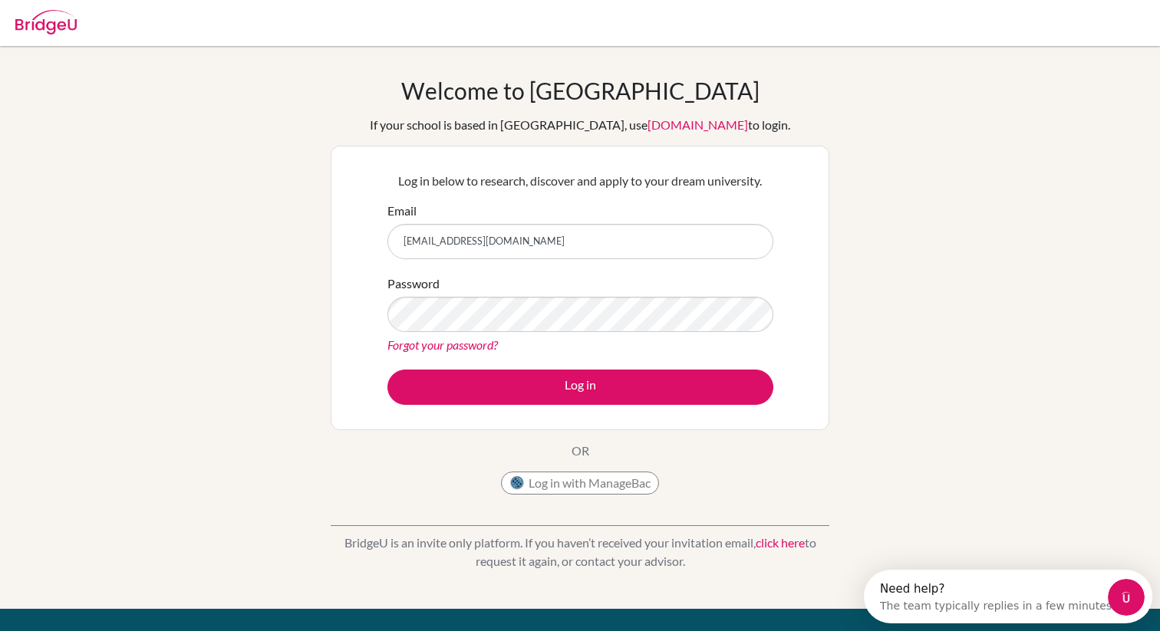  I want to click on p: OR, so click(580, 451).